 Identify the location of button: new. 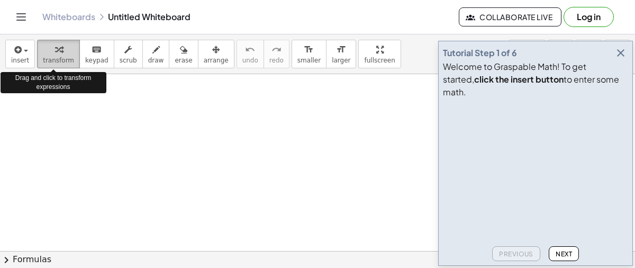
(560, 54).